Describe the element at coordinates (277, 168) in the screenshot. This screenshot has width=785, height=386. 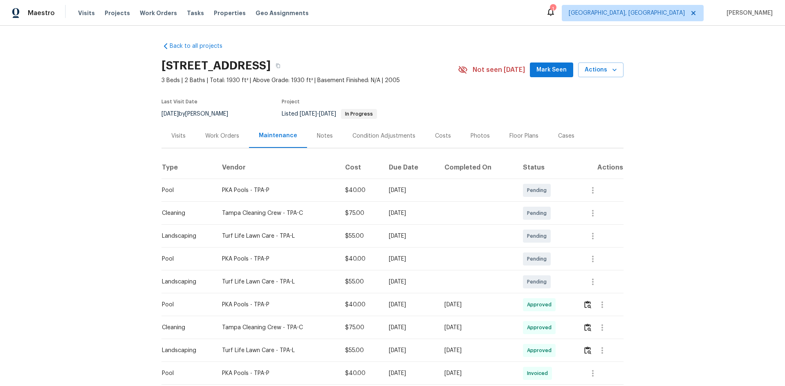
I see `th: Vendor` at that location.